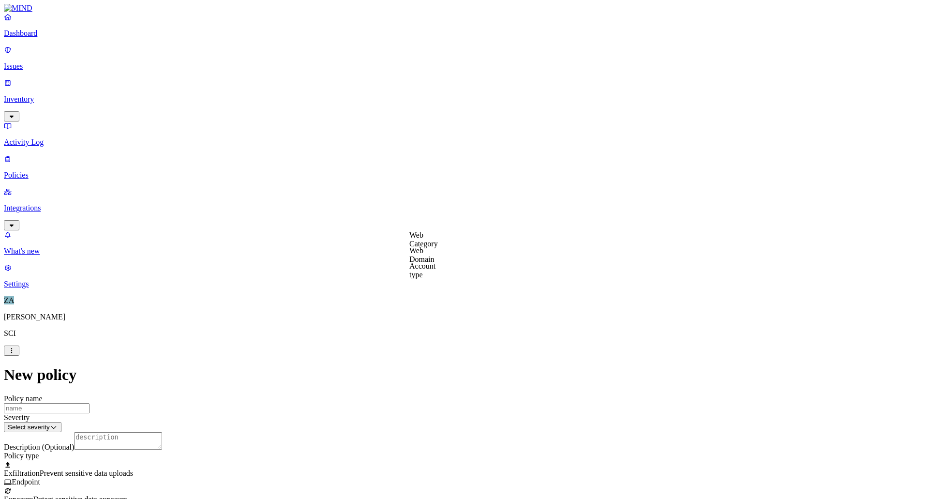 This screenshot has height=499, width=929. Describe the element at coordinates (18, 8) in the screenshot. I see `img: MIND` at that location.